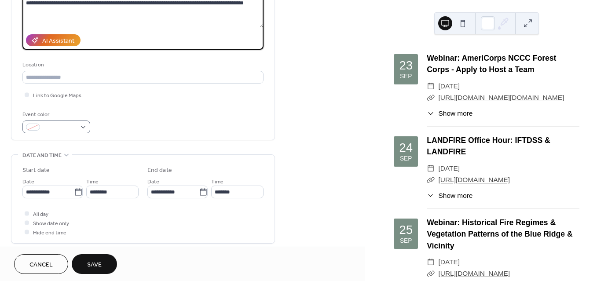 This screenshot has width=608, height=281. Describe the element at coordinates (40, 214) in the screenshot. I see `span: All day` at that location.